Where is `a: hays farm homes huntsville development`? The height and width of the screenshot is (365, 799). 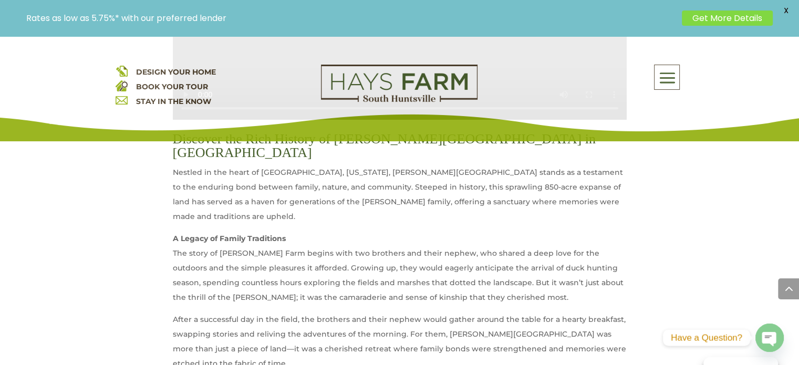
a: hays farm homes huntsville development is located at coordinates (399, 100).